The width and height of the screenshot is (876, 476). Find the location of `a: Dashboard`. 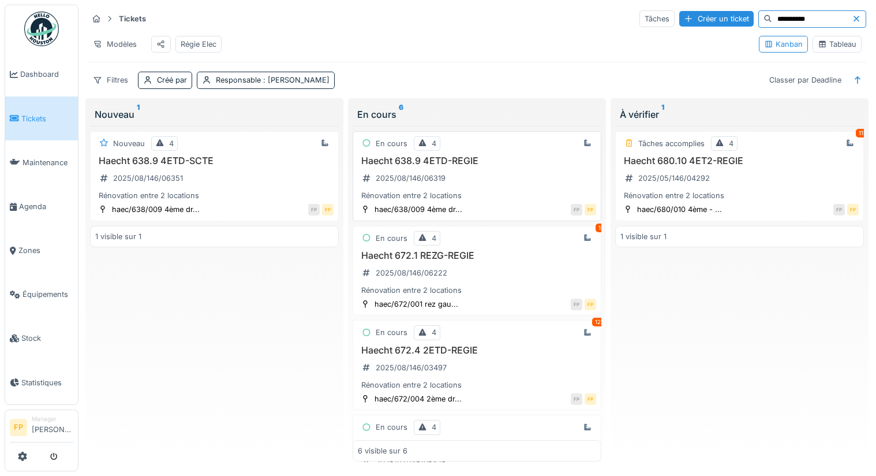

a: Dashboard is located at coordinates (42, 74).